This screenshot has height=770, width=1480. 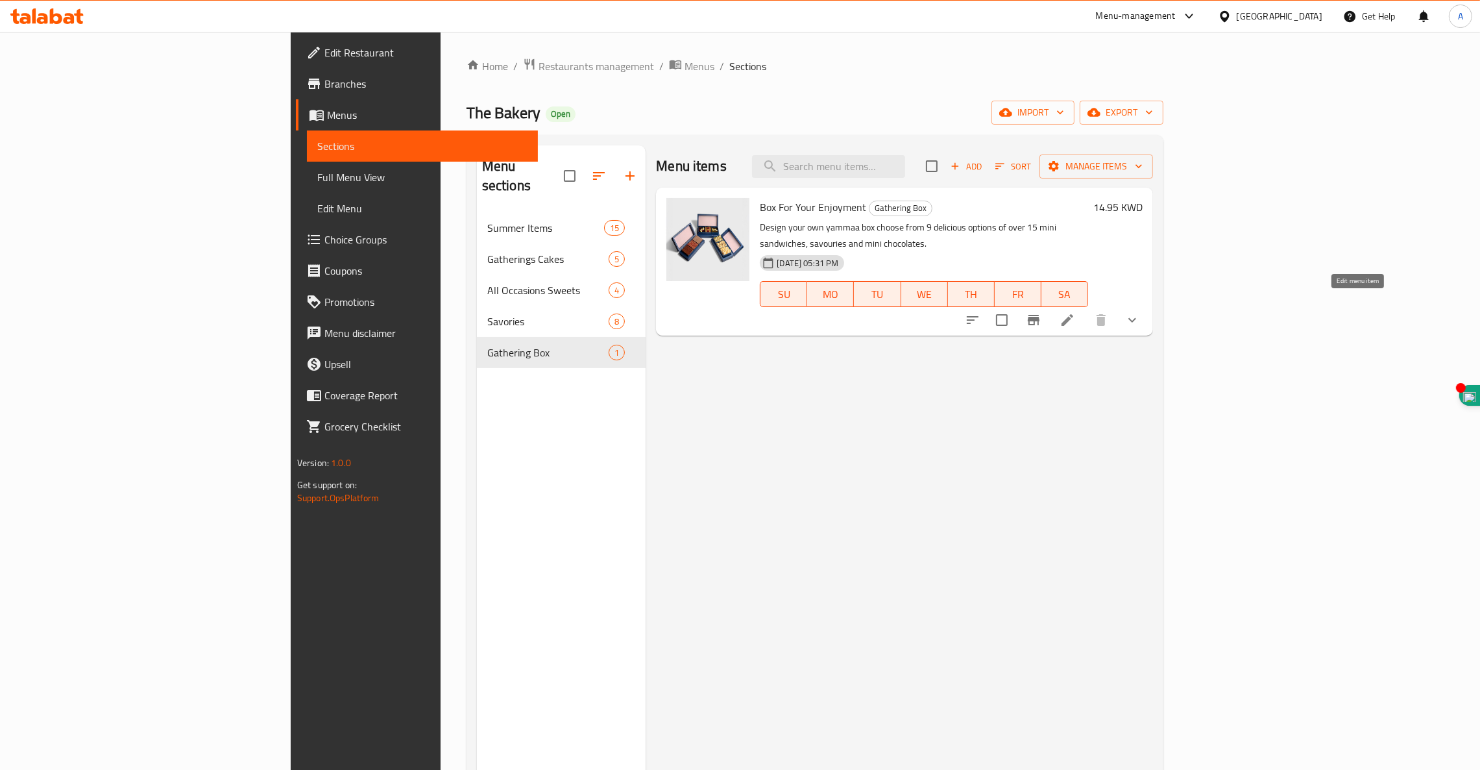 What do you see at coordinates (561, 290) in the screenshot?
I see `div: All Occasions Sweets4` at bounding box center [561, 290].